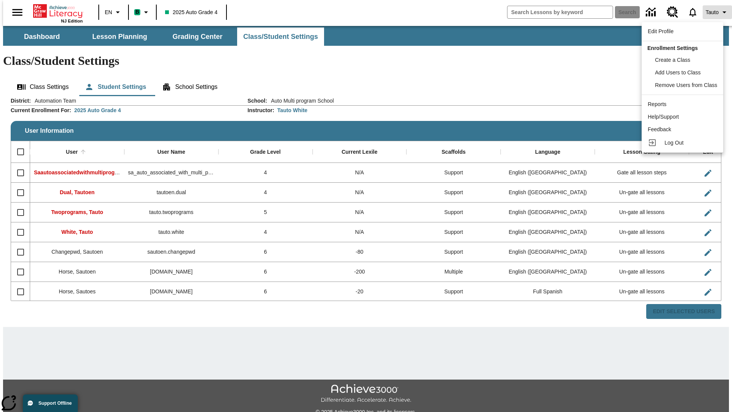 The height and width of the screenshot is (412, 732). What do you see at coordinates (686, 85) in the screenshot?
I see `span: Remove Users from Class` at bounding box center [686, 85].